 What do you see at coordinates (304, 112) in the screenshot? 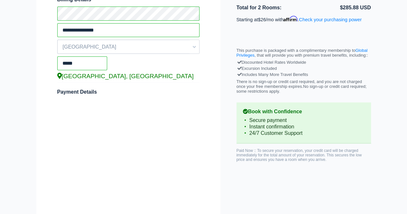
I see `b: Book with Confidence` at bounding box center [304, 112].